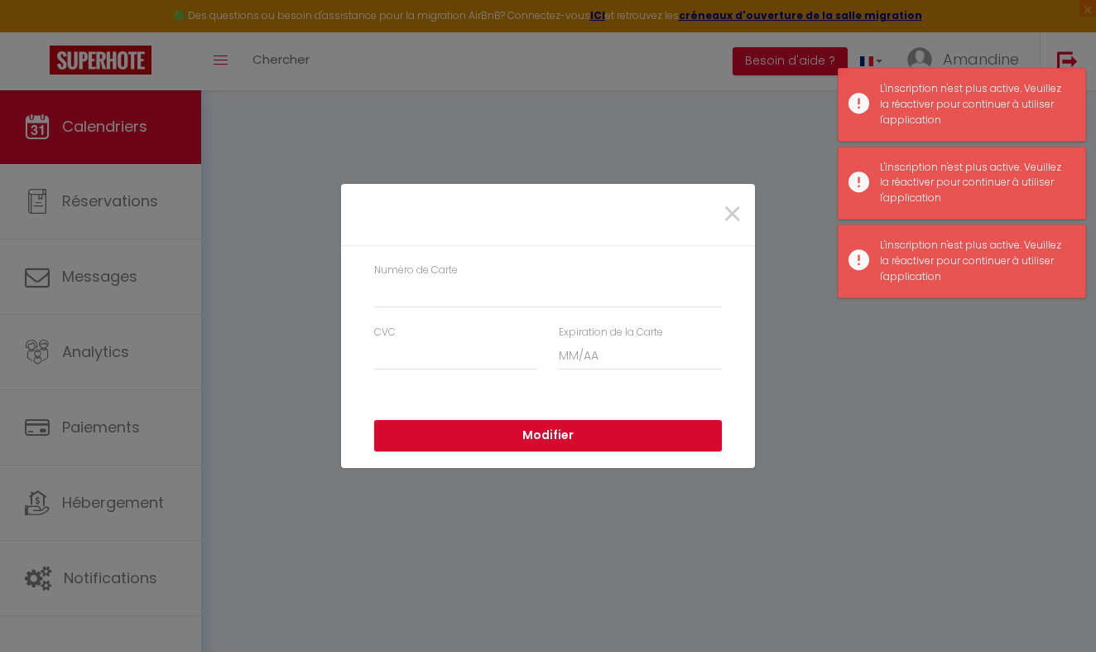 The image size is (1096, 652). I want to click on label: CVC, so click(385, 332).